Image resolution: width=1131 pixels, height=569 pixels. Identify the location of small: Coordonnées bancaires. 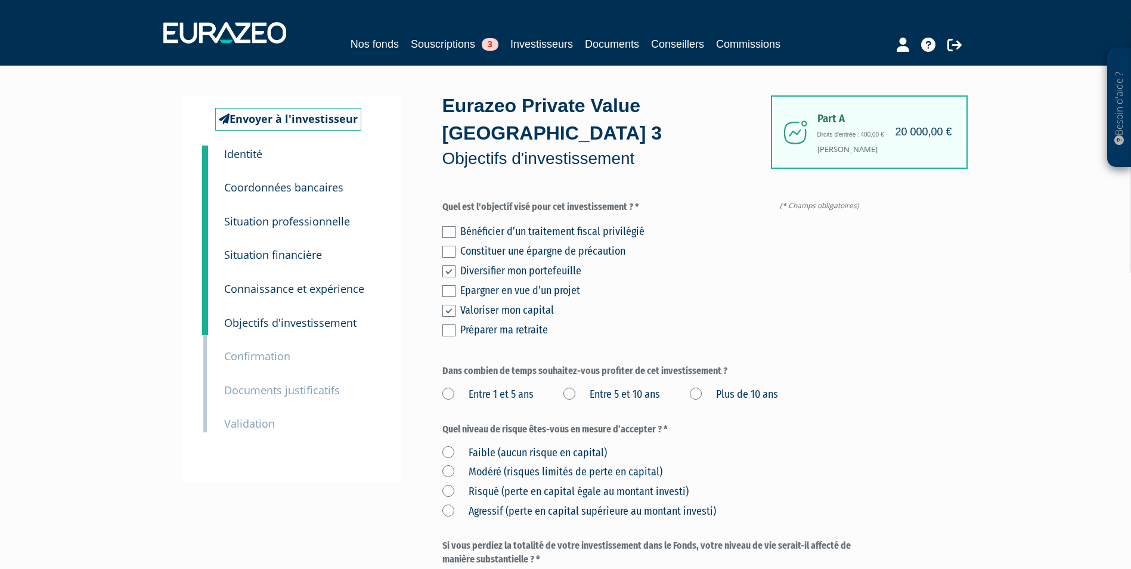
(284, 187).